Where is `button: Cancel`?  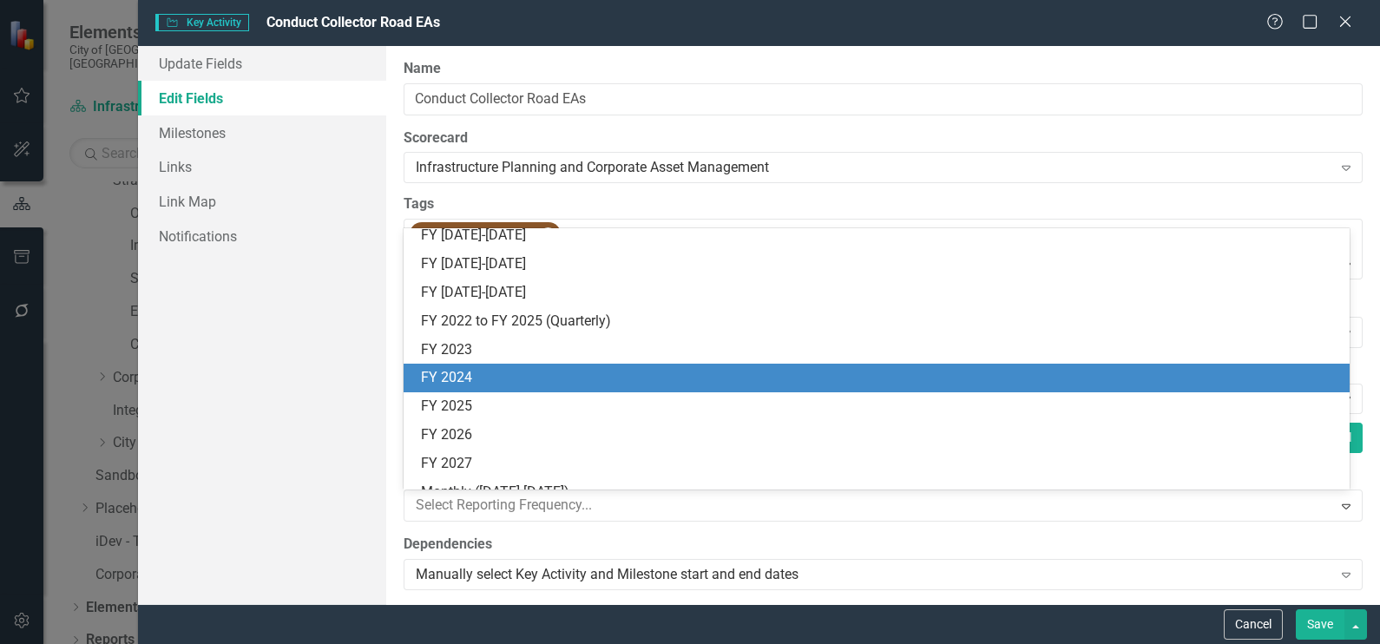
button: Cancel is located at coordinates (1253, 624).